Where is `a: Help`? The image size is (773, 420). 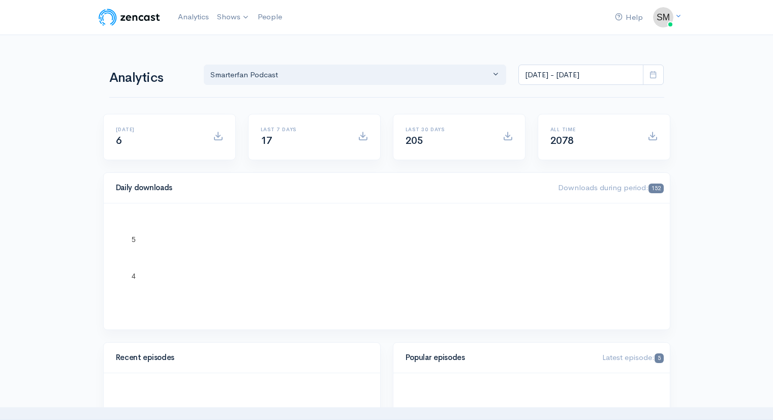 a: Help is located at coordinates (629, 17).